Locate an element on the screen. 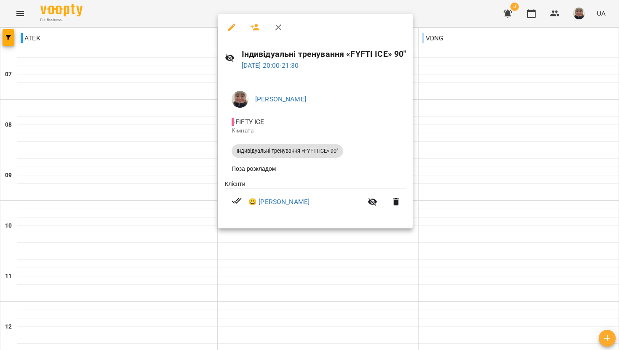  h6: Індивідуальні тренування «FYFTI ICE» 90" is located at coordinates (324, 54).